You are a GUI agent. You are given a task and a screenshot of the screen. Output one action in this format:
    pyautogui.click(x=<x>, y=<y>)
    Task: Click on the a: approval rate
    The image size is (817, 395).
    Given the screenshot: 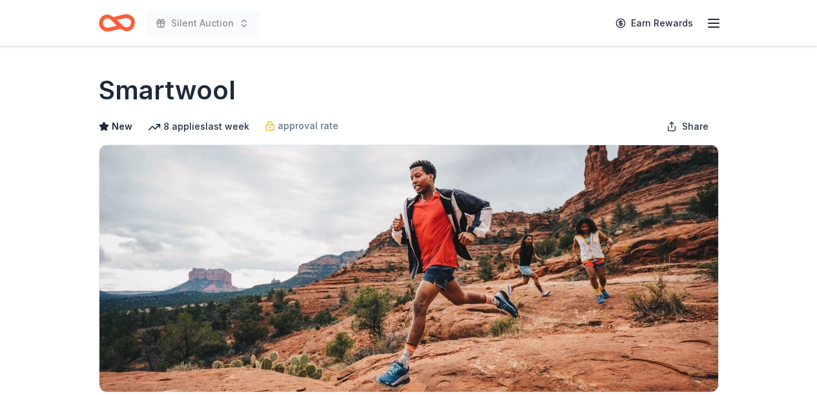 What is the action you would take?
    pyautogui.click(x=302, y=126)
    